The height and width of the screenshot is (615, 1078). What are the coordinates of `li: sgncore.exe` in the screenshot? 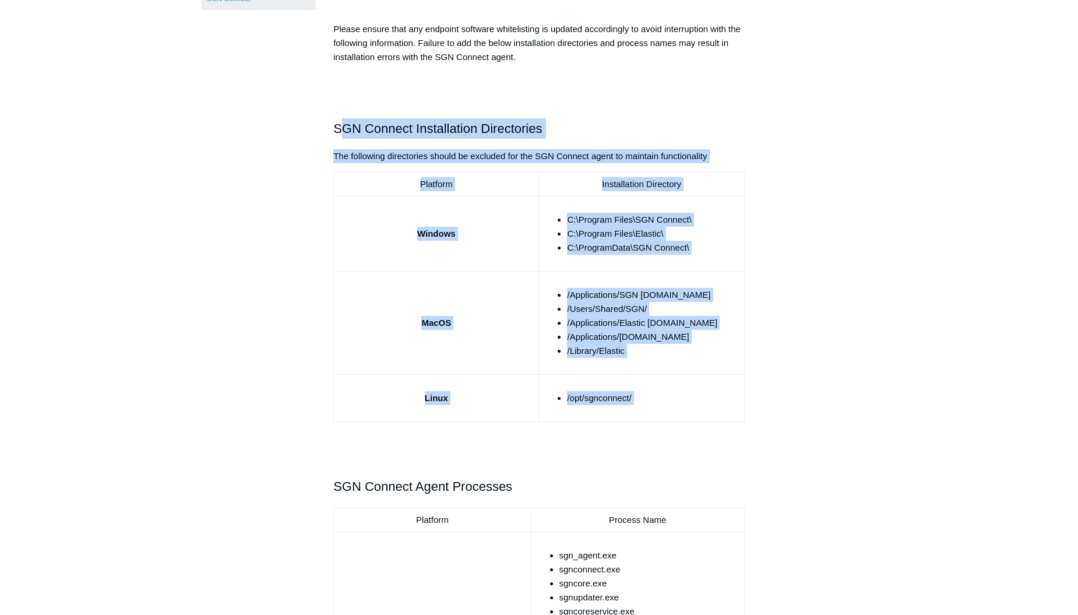 It's located at (649, 584).